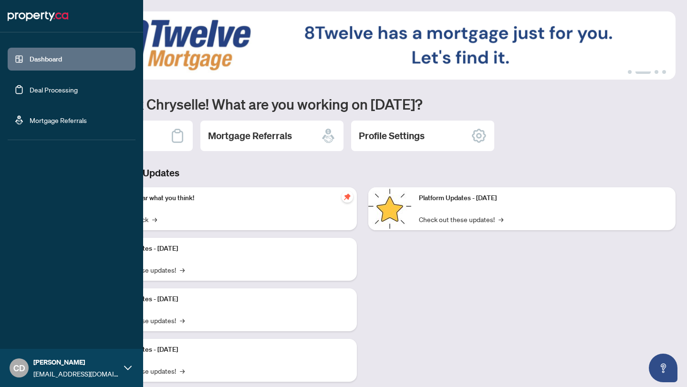 The height and width of the screenshot is (387, 687). What do you see at coordinates (38, 16) in the screenshot?
I see `img: logo` at bounding box center [38, 16].